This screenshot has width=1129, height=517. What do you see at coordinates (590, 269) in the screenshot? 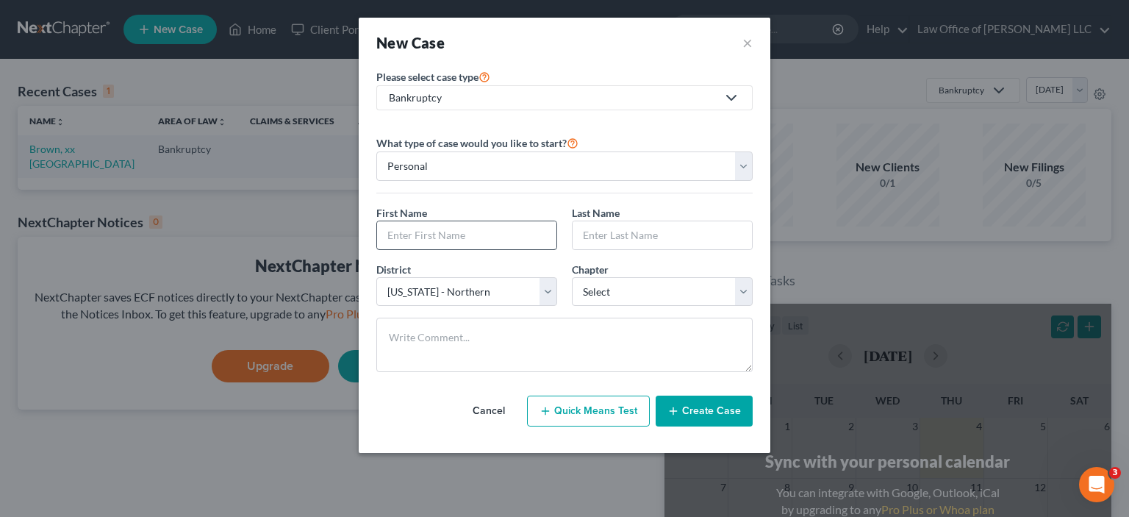
I see `span: Chapter` at bounding box center [590, 269].